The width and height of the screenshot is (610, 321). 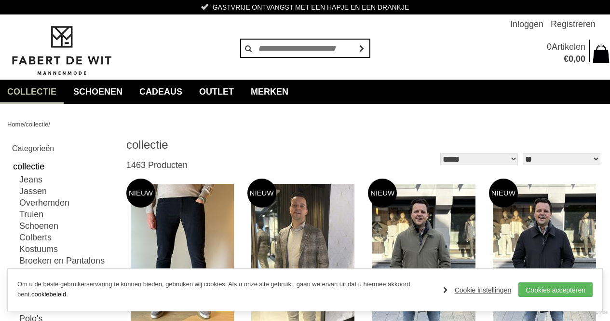 I want to click on a: T-shirts, so click(x=67, y=272).